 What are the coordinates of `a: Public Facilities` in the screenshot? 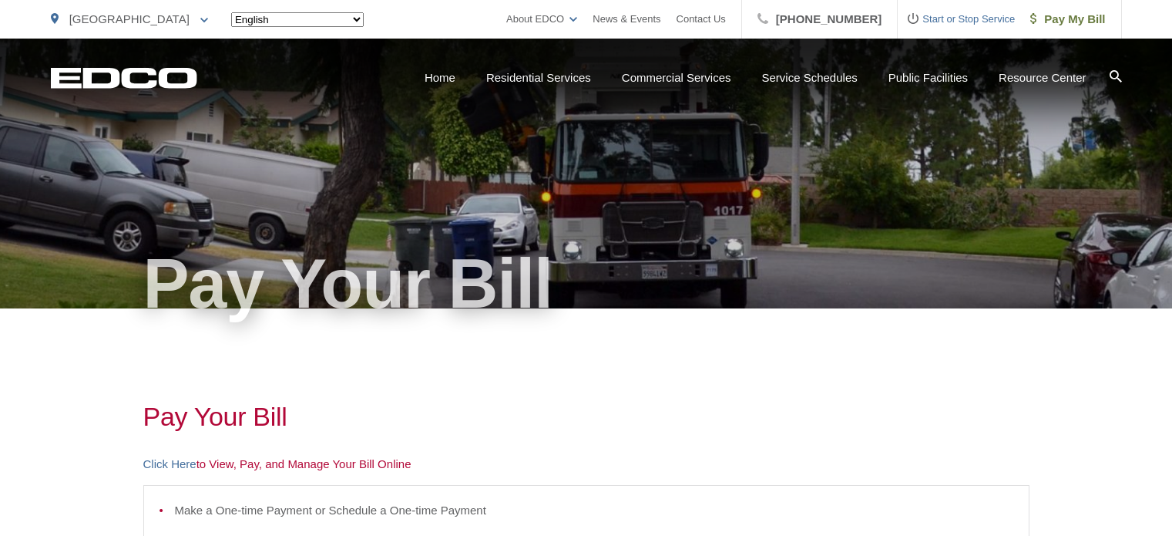 It's located at (928, 78).